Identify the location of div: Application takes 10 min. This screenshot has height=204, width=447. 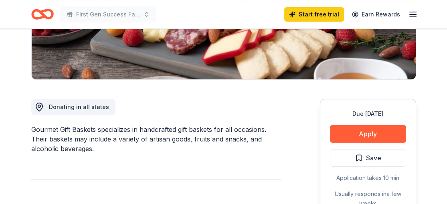
(368, 178).